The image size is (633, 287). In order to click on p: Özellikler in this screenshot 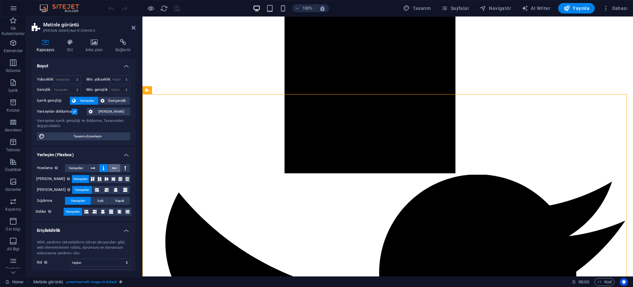, I will do `click(13, 170)`.